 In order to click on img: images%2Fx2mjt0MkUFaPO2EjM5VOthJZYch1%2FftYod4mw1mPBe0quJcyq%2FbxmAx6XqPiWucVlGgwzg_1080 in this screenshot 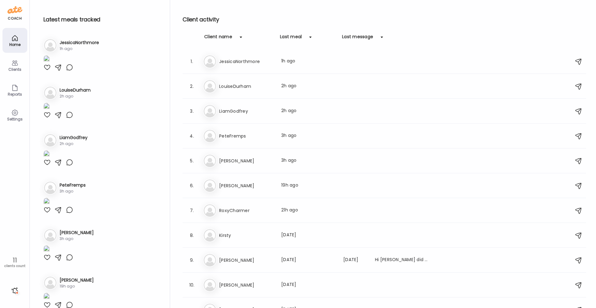, I will do `click(47, 297)`.